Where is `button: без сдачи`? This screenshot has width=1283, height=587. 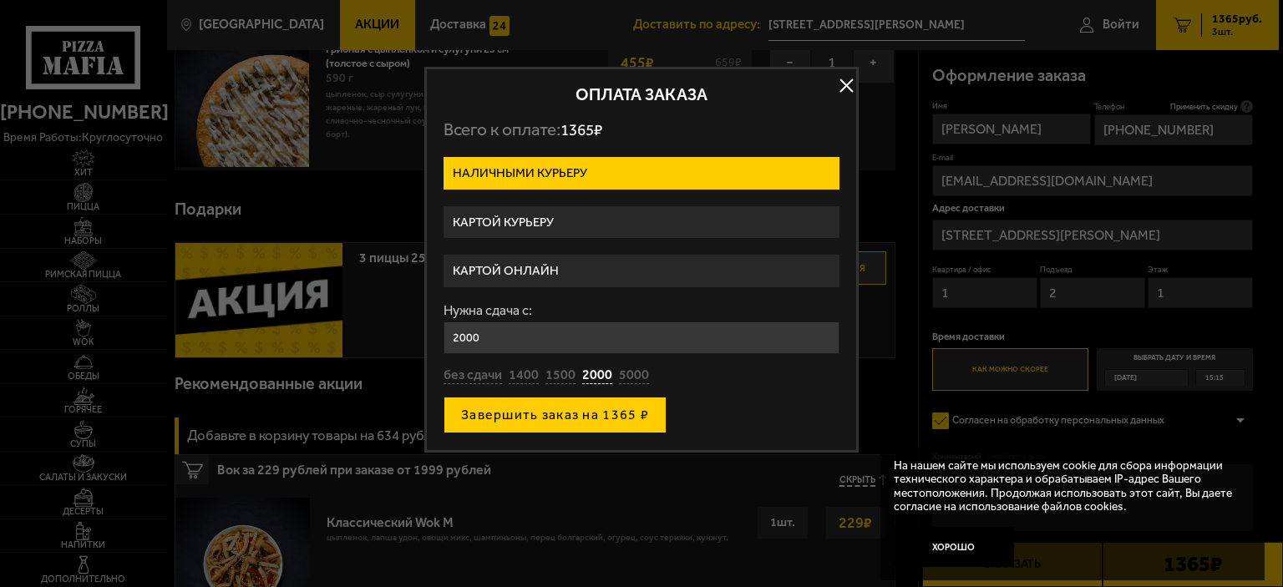 button: без сдачи is located at coordinates (473, 376).